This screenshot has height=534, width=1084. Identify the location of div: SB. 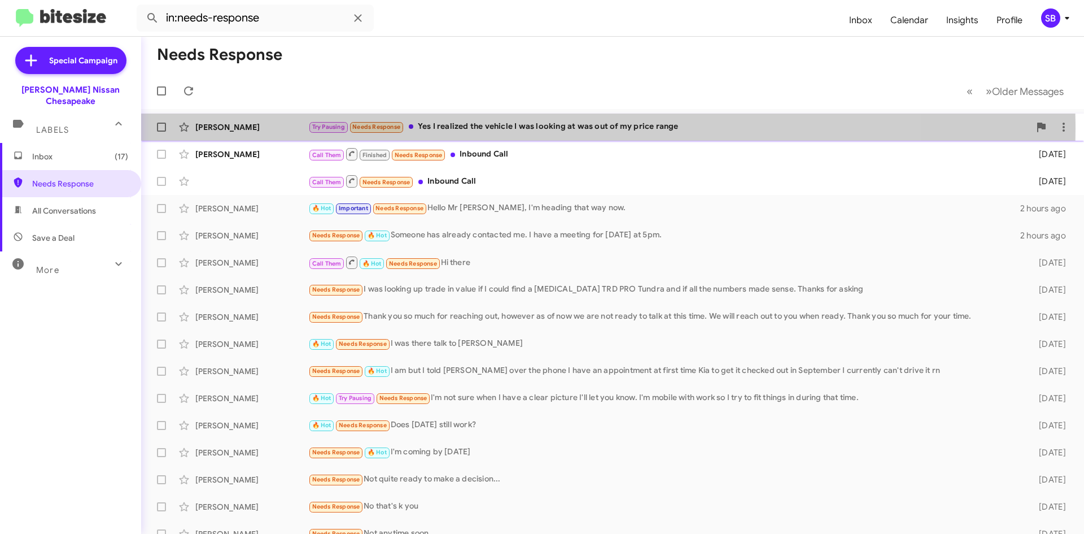
(1051, 18).